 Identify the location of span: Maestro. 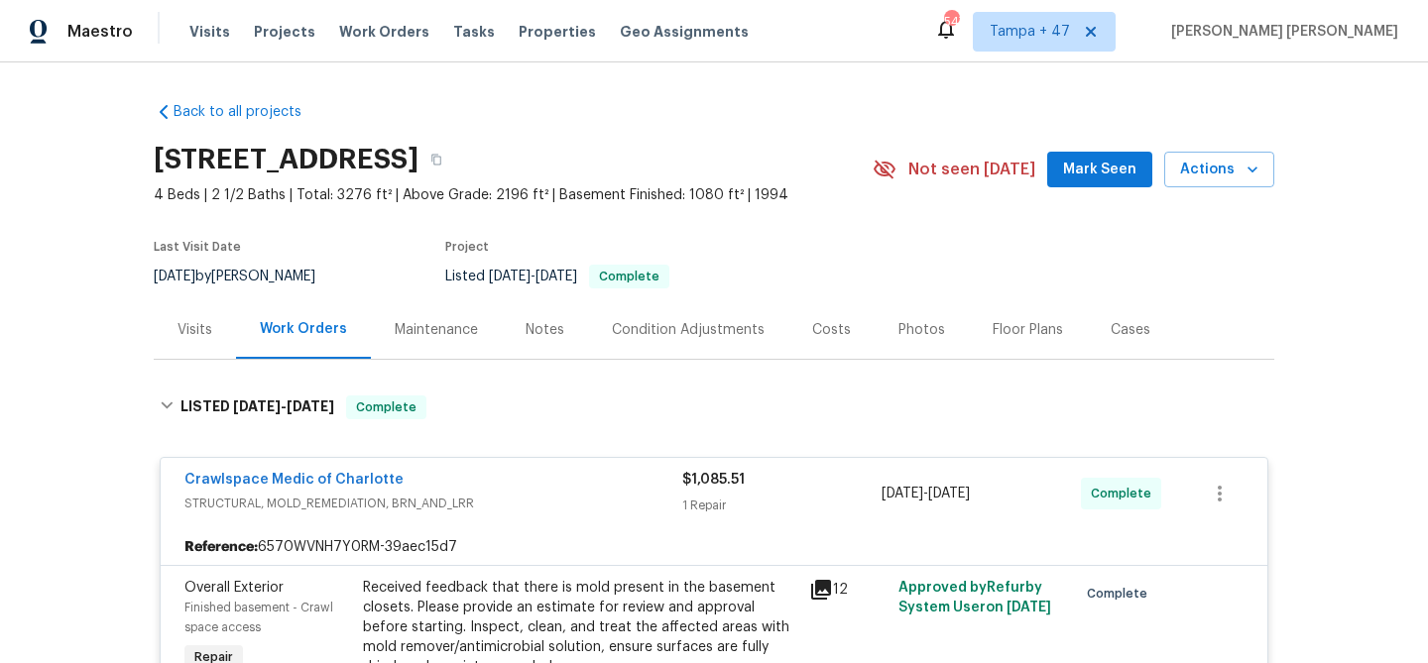
(100, 32).